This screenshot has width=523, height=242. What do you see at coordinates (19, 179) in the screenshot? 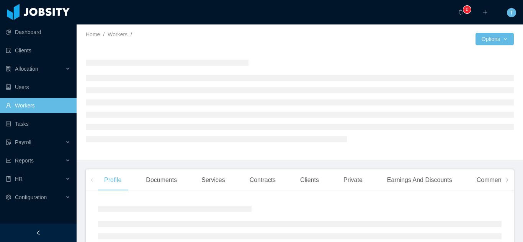
I see `span: HR` at bounding box center [19, 179].